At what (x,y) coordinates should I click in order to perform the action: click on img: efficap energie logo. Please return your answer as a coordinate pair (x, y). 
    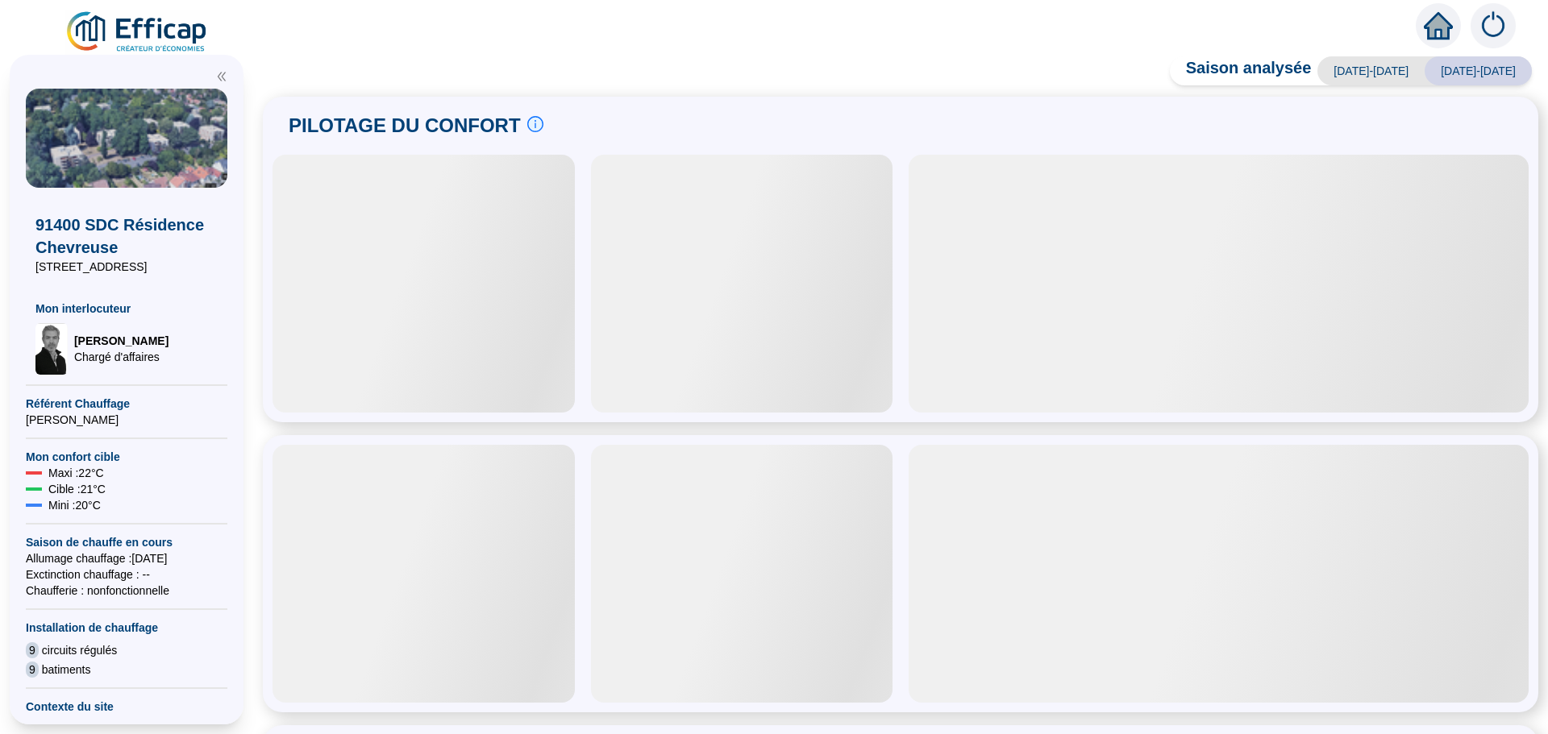
    Looking at the image, I should click on (137, 32).